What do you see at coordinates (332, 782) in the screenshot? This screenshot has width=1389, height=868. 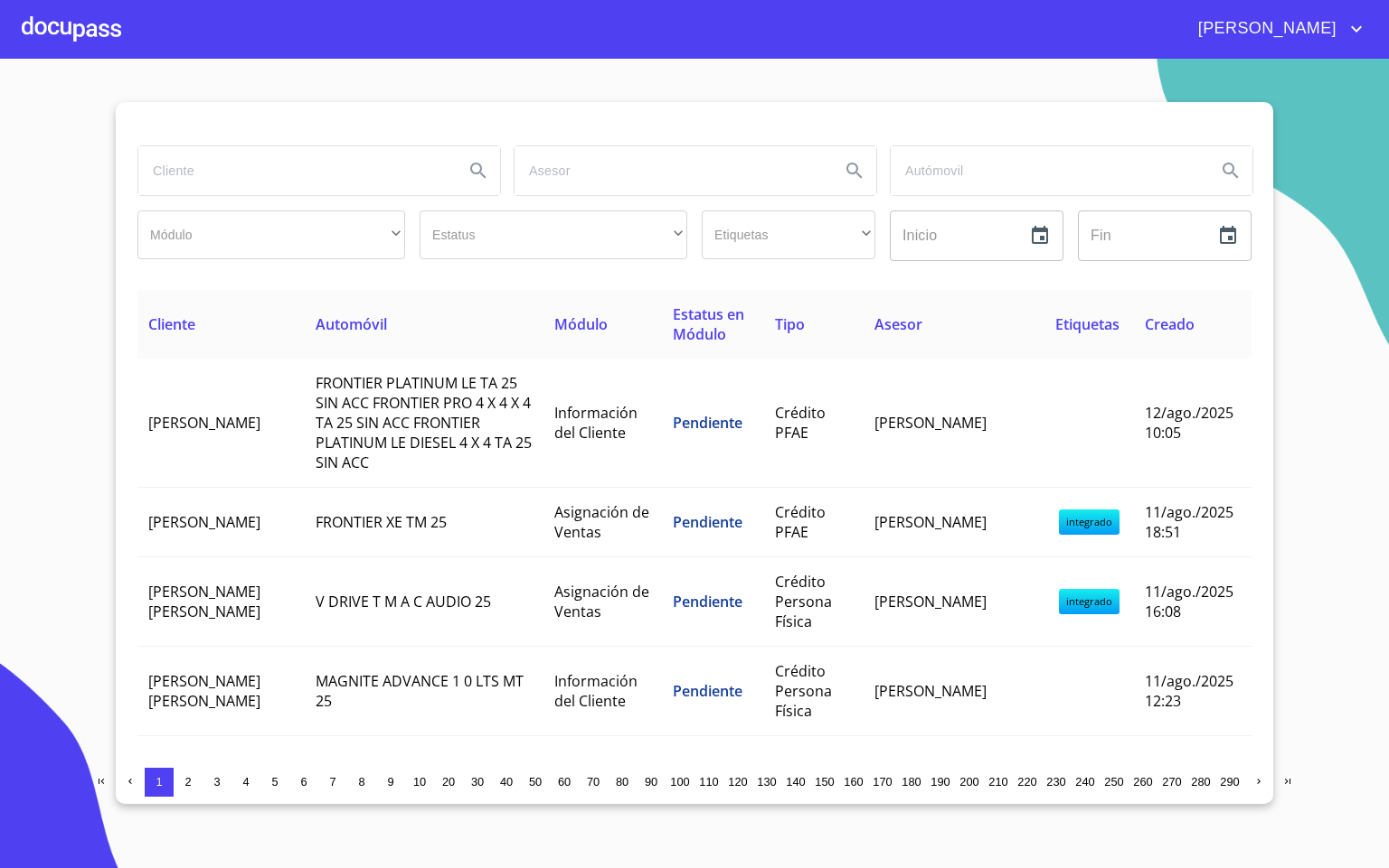 I see `span: 7` at bounding box center [332, 782].